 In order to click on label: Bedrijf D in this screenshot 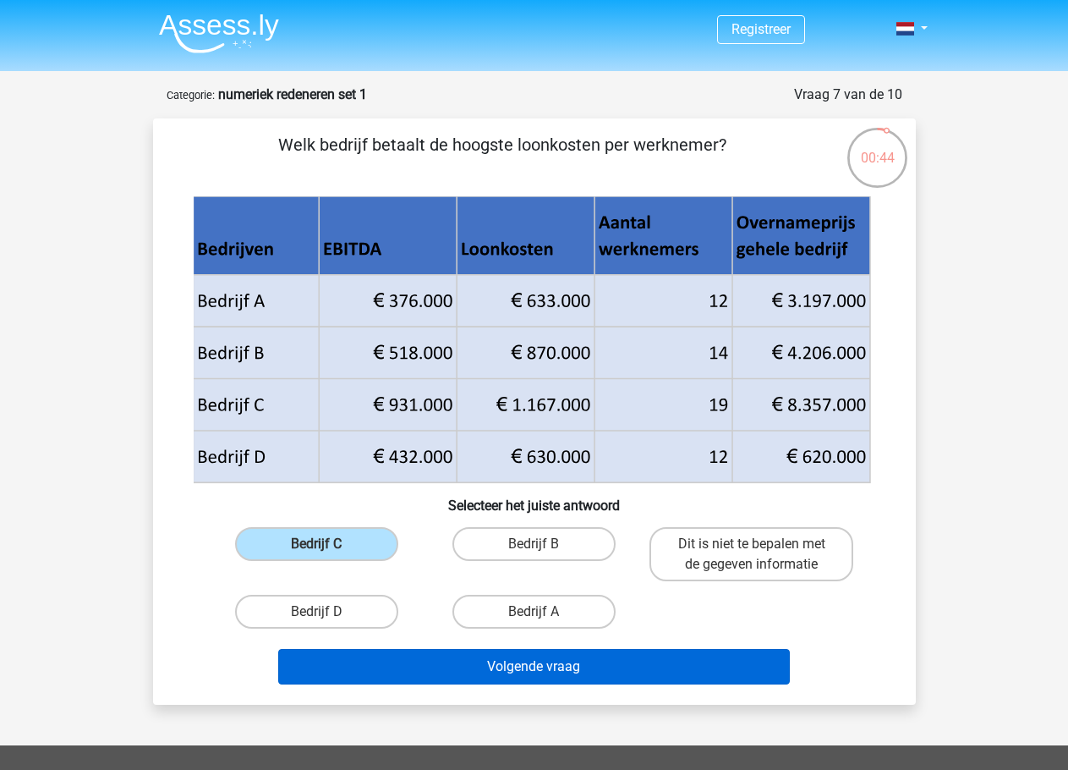, I will do `click(316, 611)`.